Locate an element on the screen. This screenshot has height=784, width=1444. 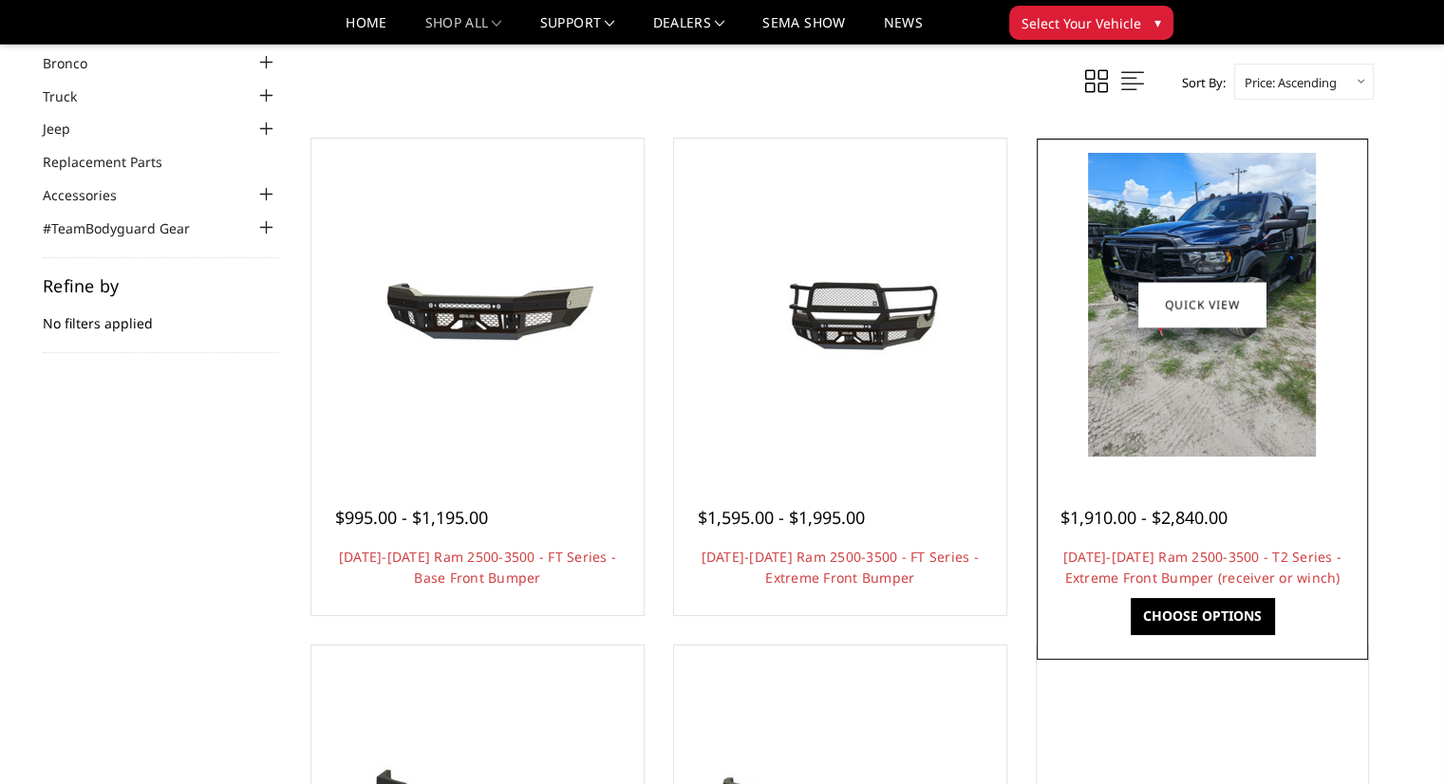
a: #TeamBodyguard Gear is located at coordinates (128, 228).